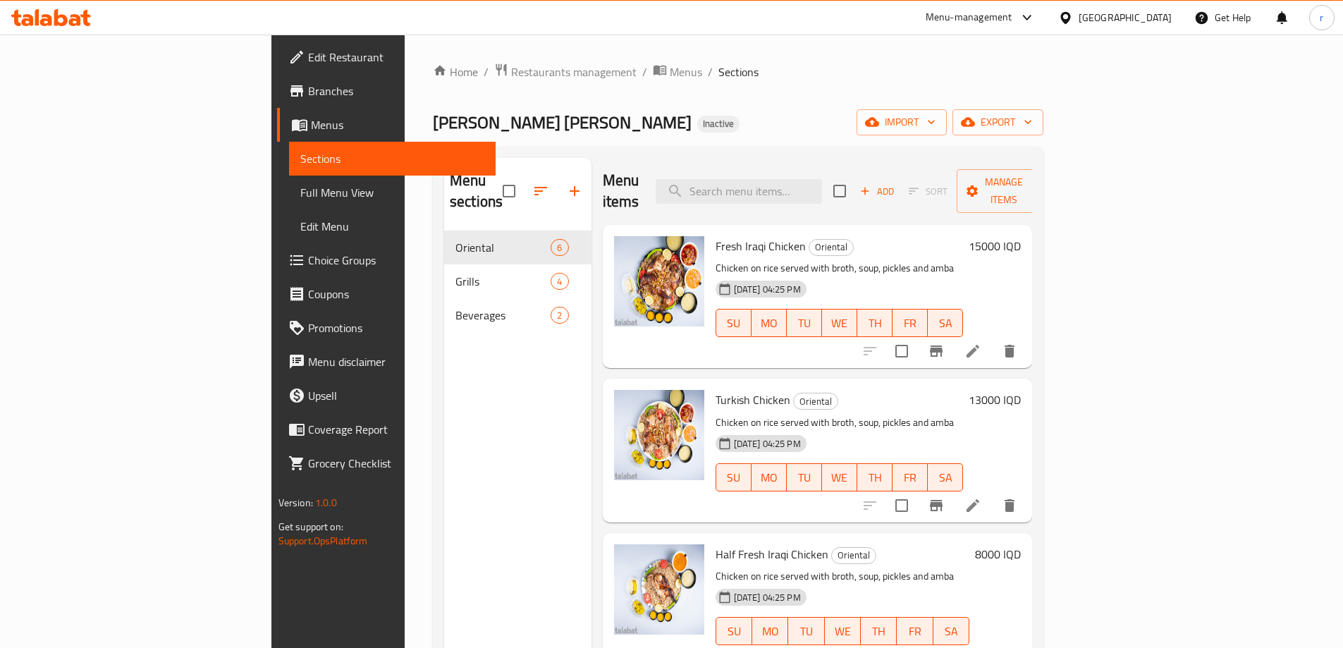 This screenshot has height=648, width=1343. I want to click on span: Choice Groups, so click(396, 260).